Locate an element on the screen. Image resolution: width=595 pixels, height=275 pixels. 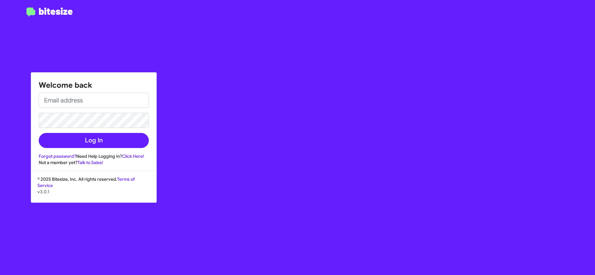
div: Not a member yet? is located at coordinates (94, 163).